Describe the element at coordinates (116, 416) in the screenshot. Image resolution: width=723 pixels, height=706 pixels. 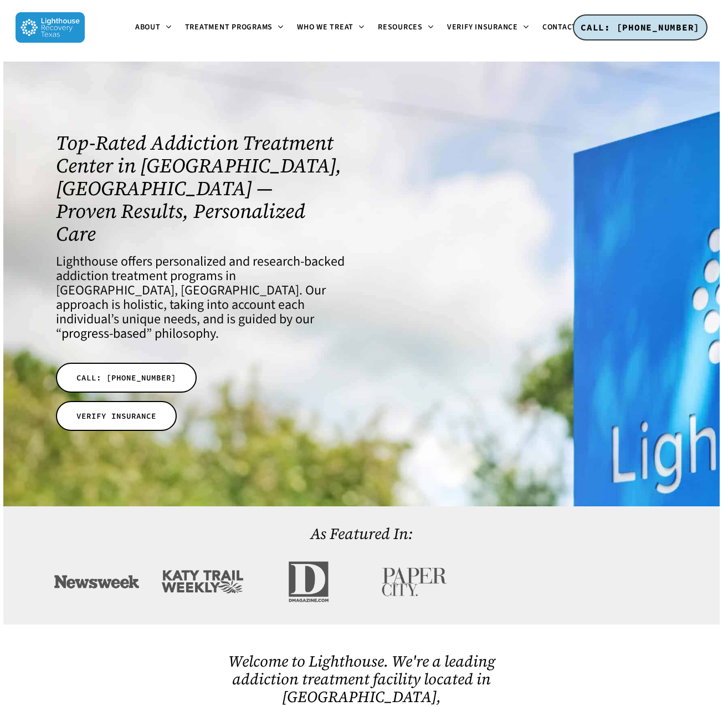
I see `a: VERIFY INSURANCE` at that location.